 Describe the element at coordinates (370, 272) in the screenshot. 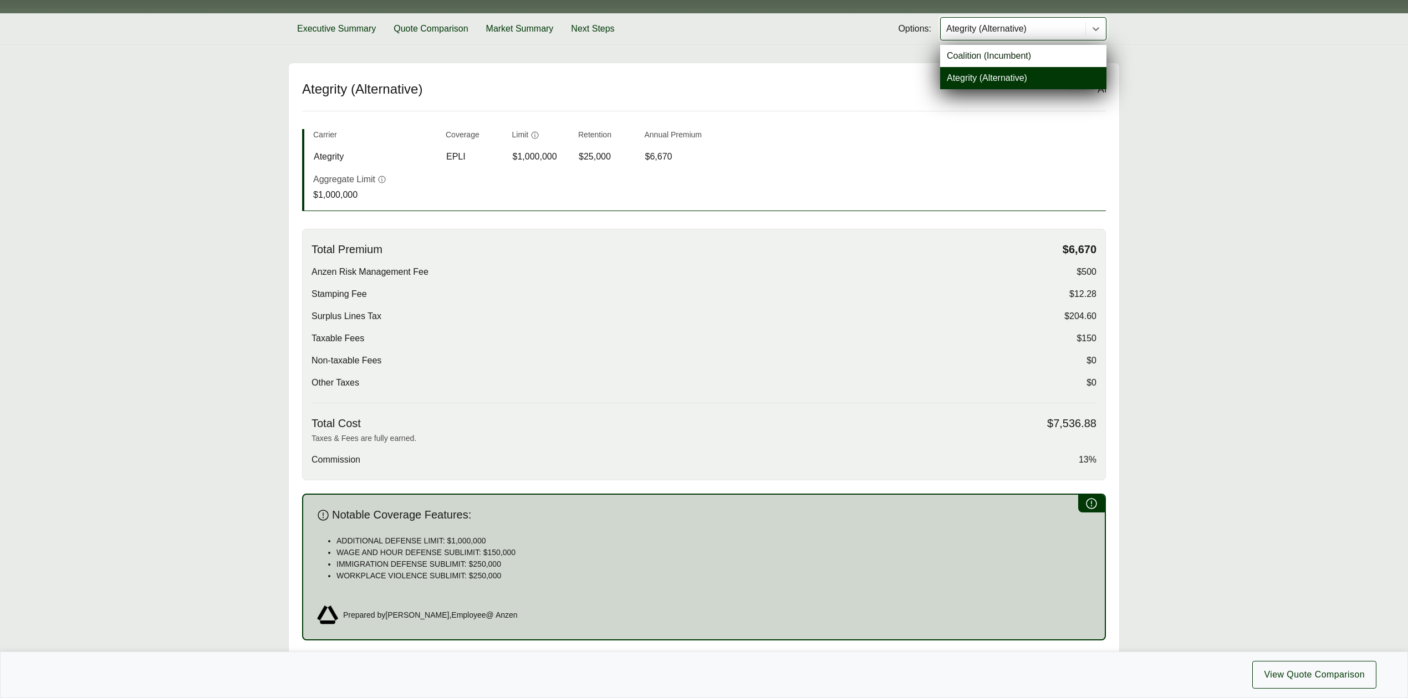

I see `span: Anzen Risk Management Fee` at that location.